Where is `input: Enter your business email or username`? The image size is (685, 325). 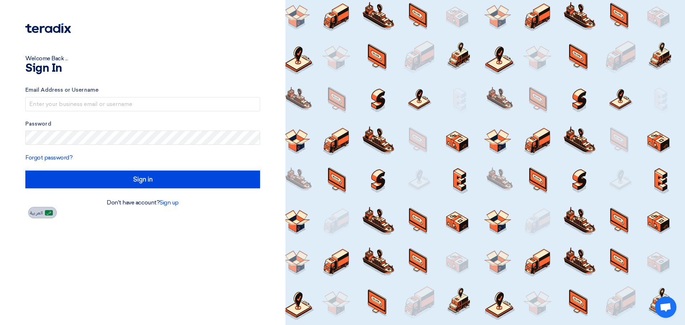
input: Enter your business email or username is located at coordinates (143, 104).